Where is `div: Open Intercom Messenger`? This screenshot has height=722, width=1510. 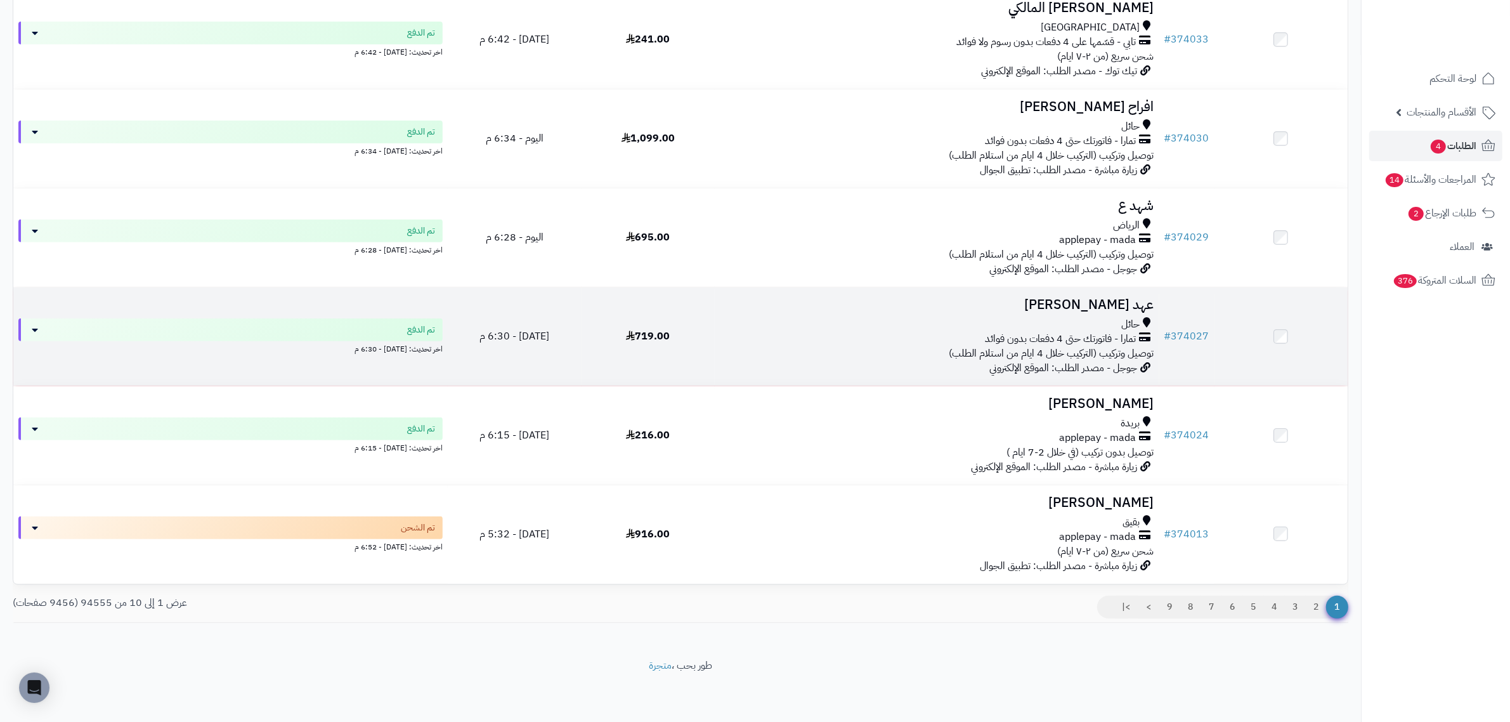
div: Open Intercom Messenger is located at coordinates (34, 687).